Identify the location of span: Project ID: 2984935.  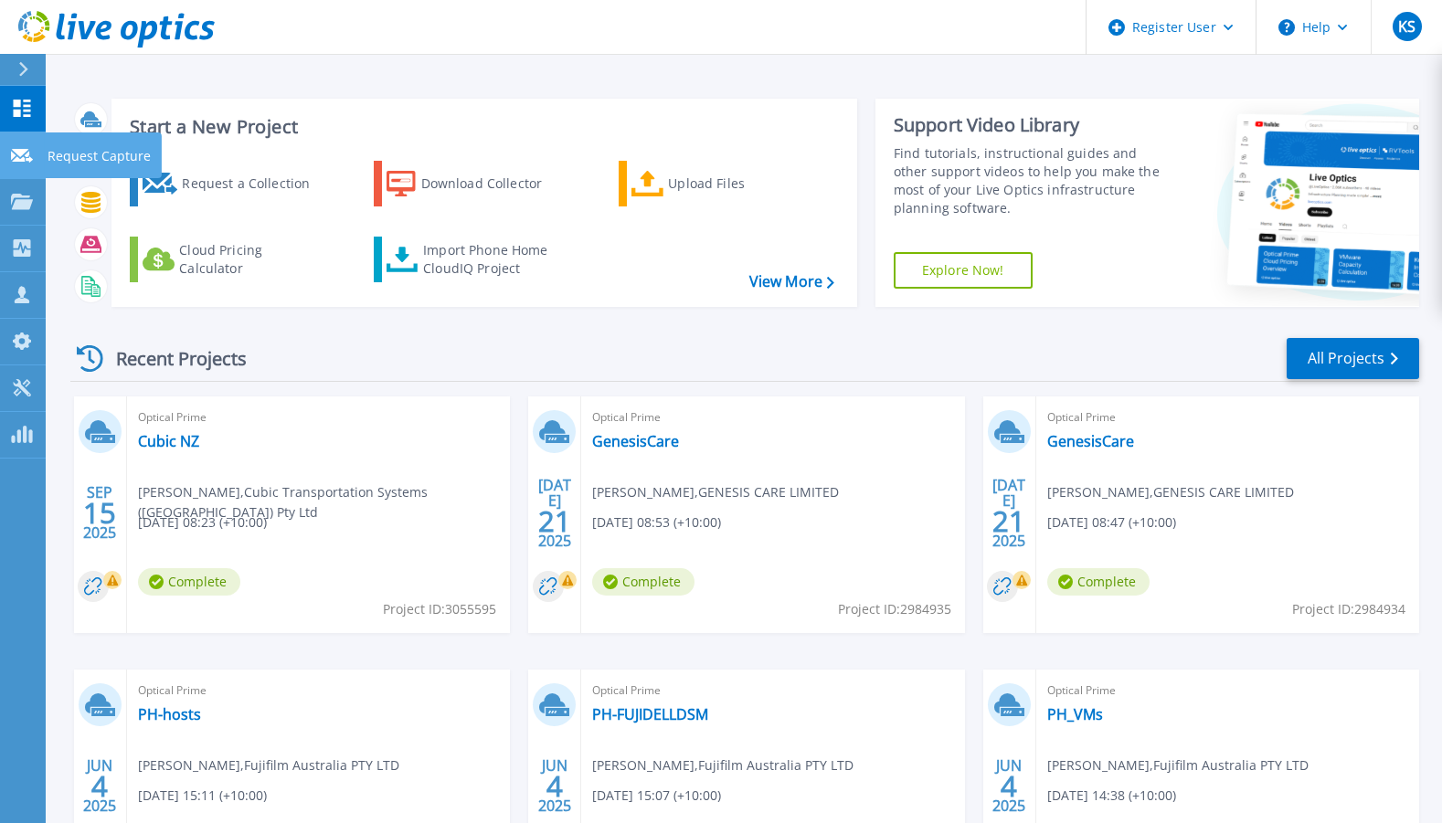
(895, 610).